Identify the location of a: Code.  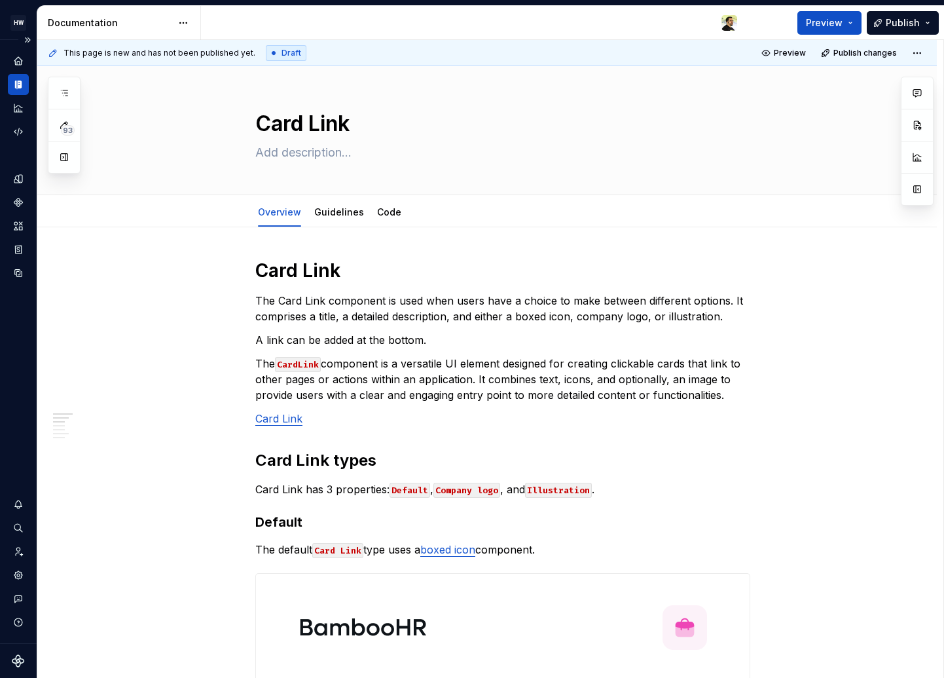
(389, 211).